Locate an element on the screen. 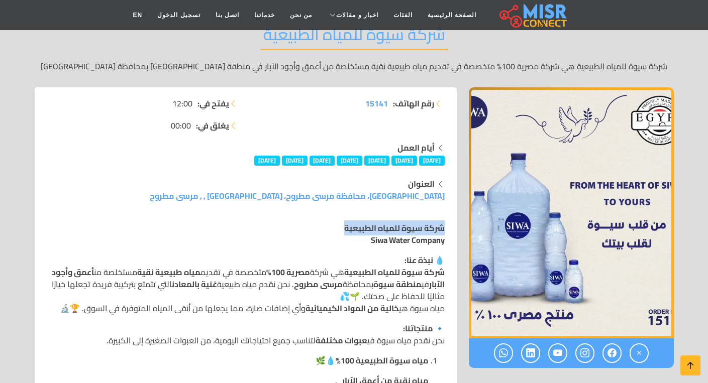 The height and width of the screenshot is (383, 708). a: الصفحة الرئيسية is located at coordinates (451, 15).